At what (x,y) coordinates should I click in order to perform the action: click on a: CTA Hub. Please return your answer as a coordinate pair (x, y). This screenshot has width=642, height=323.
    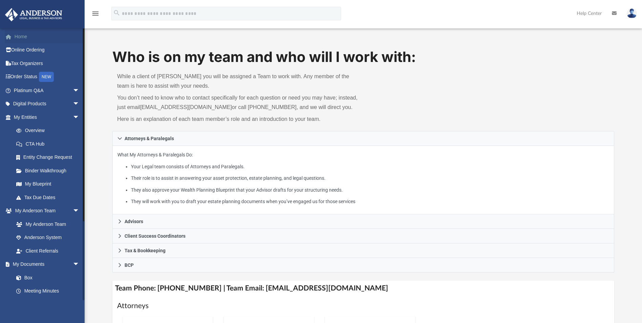
    Looking at the image, I should click on (49, 144).